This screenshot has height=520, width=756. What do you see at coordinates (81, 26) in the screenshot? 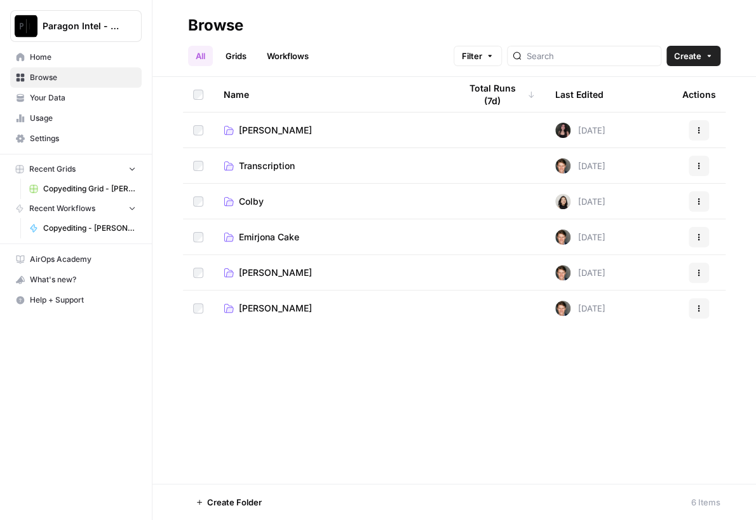
I see `span: Paragon Intel - Copyediting` at bounding box center [81, 26].